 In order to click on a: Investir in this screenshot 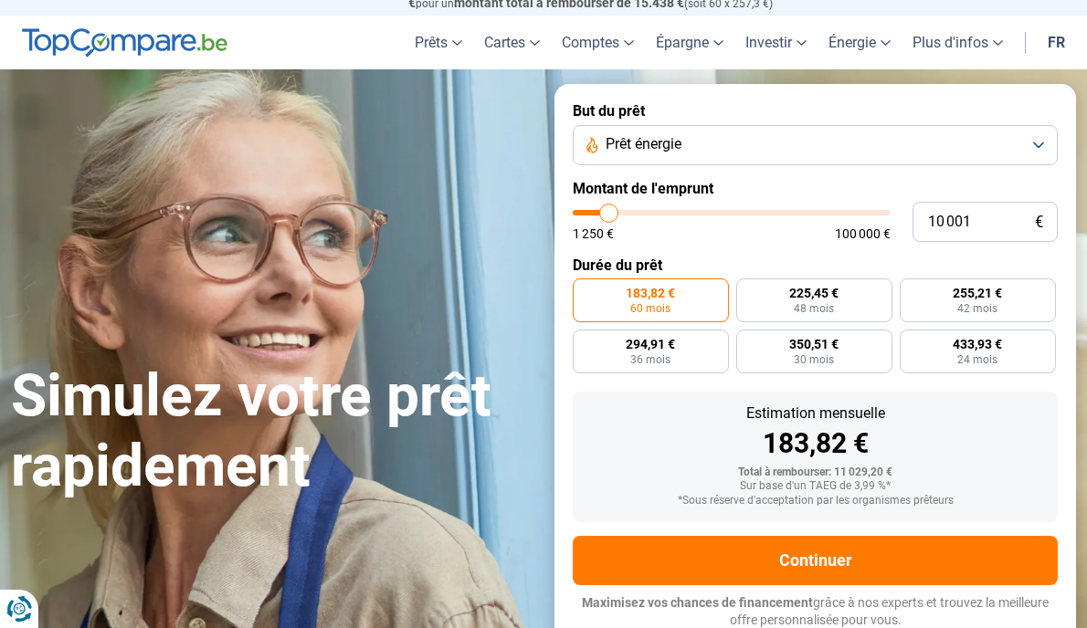, I will do `click(775, 42)`.